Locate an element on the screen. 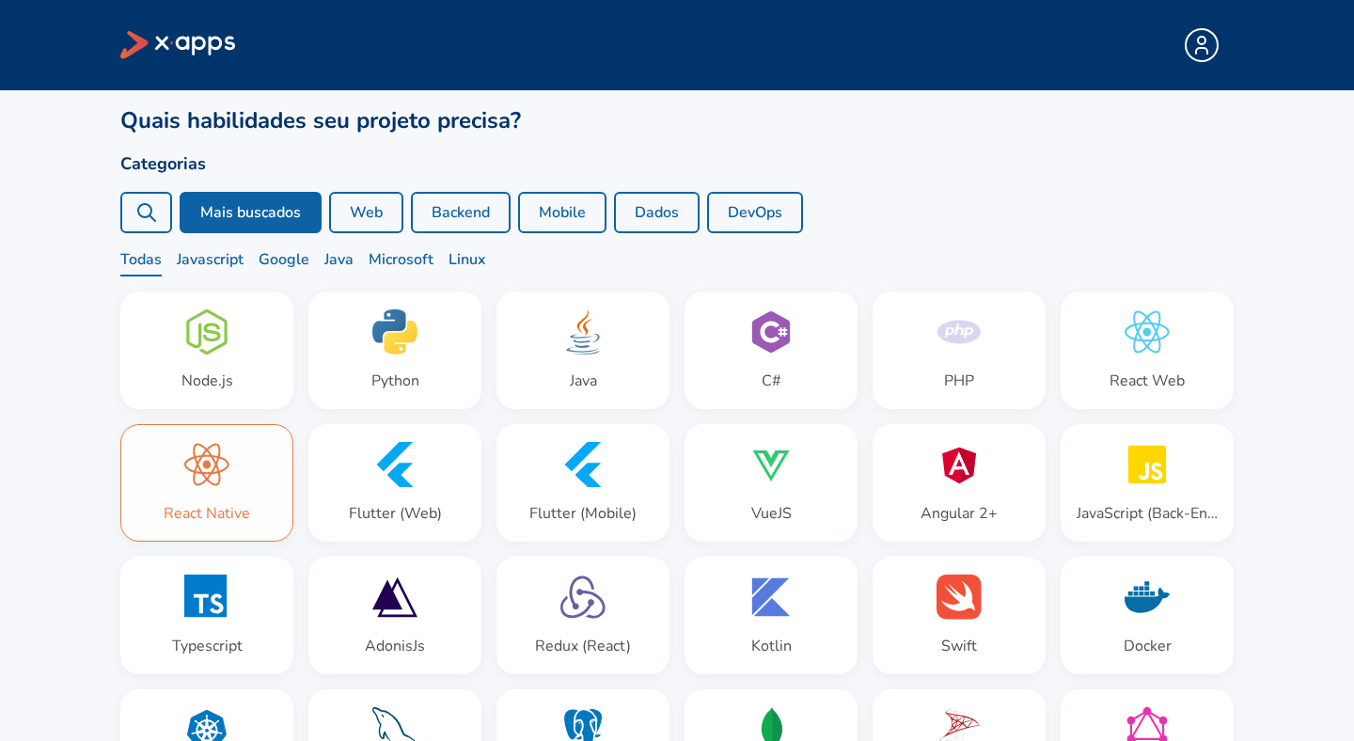 The width and height of the screenshot is (1354, 741). button: Docker is located at coordinates (1147, 615).